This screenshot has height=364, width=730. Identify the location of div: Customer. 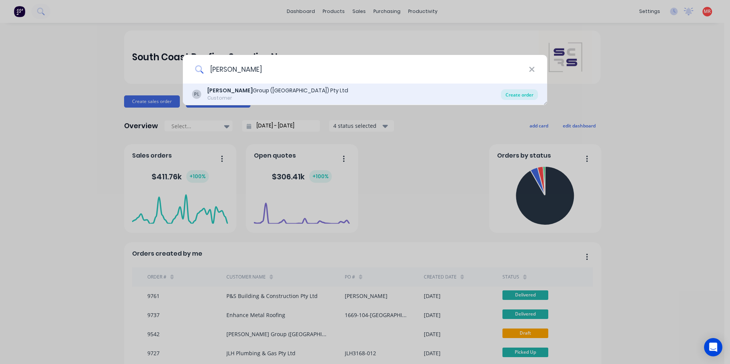
(278, 98).